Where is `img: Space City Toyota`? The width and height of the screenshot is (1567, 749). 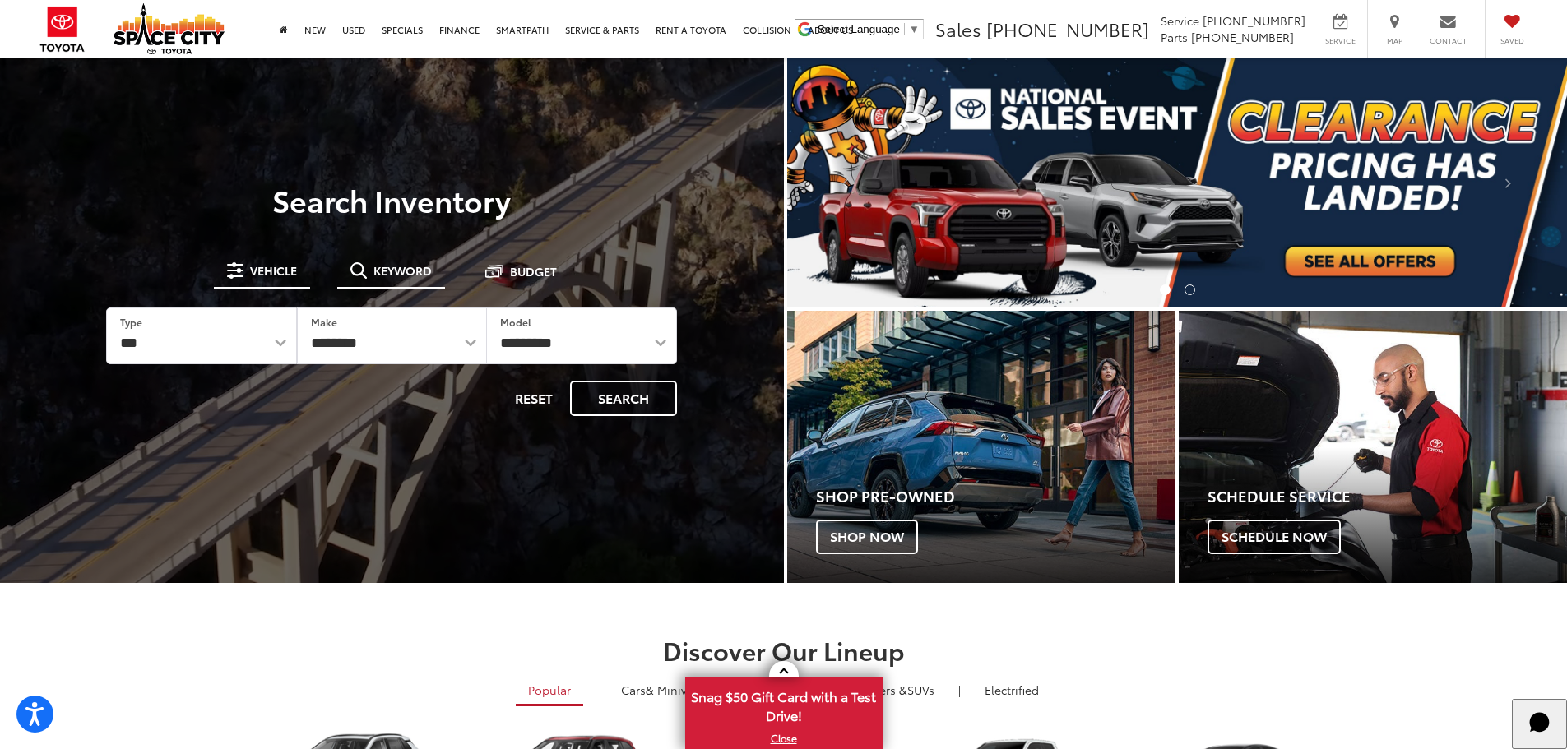 img: Space City Toyota is located at coordinates (169, 29).